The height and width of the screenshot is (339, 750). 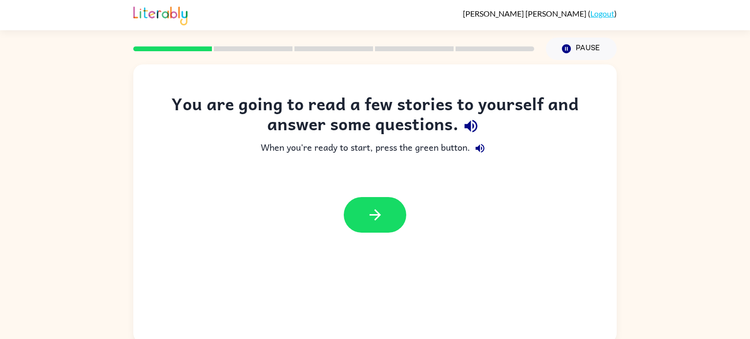 What do you see at coordinates (375, 116) in the screenshot?
I see `div: You are going to read a few stories to yourself and answer some questions.` at bounding box center [375, 116].